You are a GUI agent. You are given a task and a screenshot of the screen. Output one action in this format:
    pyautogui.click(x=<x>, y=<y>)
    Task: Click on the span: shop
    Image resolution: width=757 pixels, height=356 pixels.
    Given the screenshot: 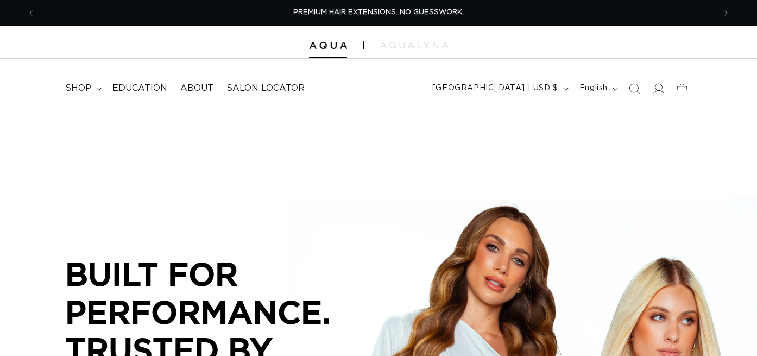 What is the action you would take?
    pyautogui.click(x=78, y=88)
    